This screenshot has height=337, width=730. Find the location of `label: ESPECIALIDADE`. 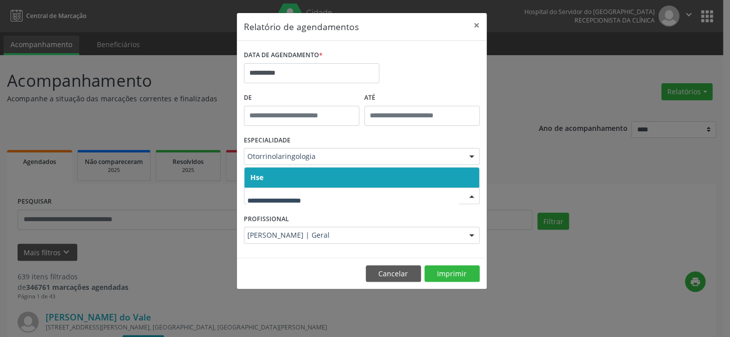

label: ESPECIALIDADE is located at coordinates (267, 140).